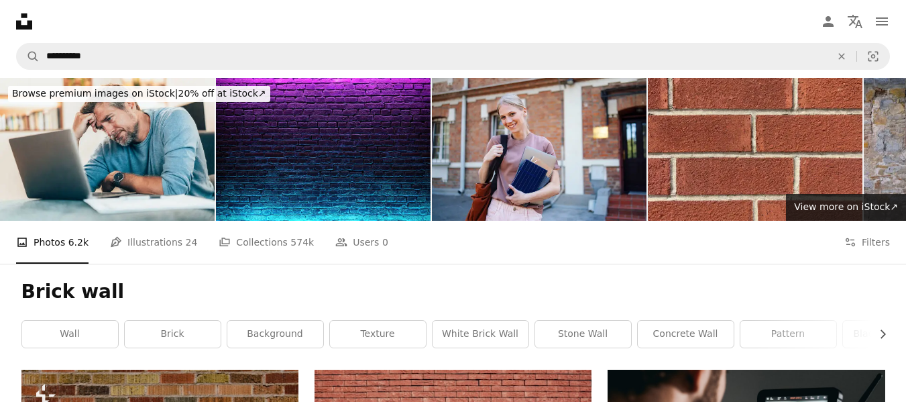  I want to click on a: stone wall, so click(583, 334).